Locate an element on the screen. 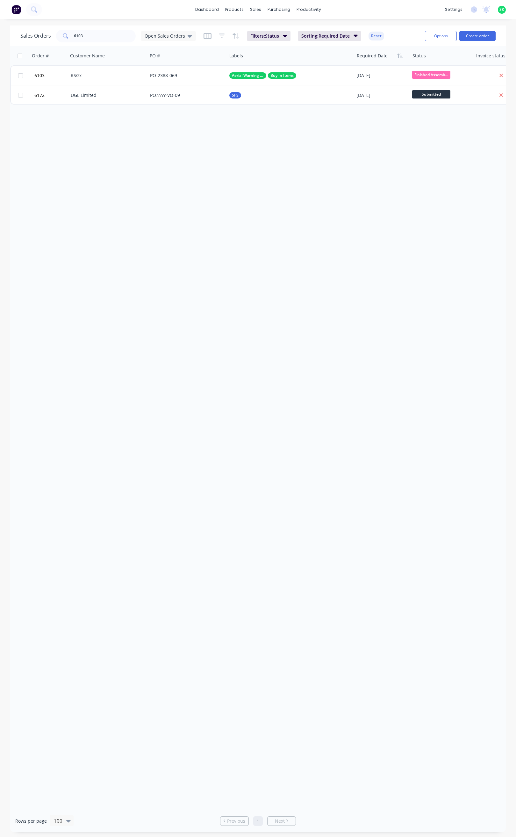 The image size is (516, 837). span: 6172 is located at coordinates (40, 95).